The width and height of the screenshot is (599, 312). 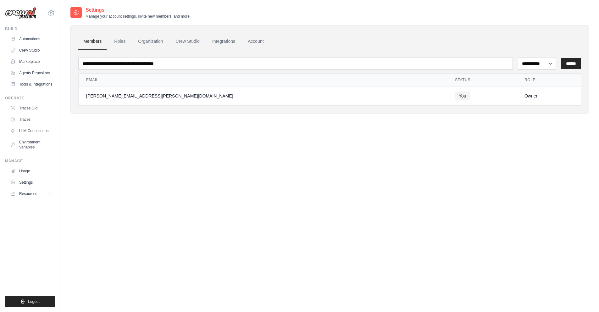 I want to click on a: Usage, so click(x=31, y=171).